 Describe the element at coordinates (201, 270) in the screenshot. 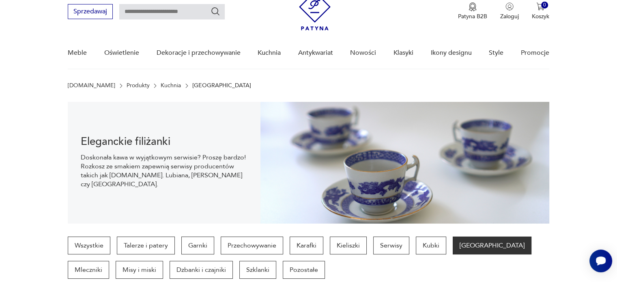

I see `p: Dzbanki i czajniki` at that location.